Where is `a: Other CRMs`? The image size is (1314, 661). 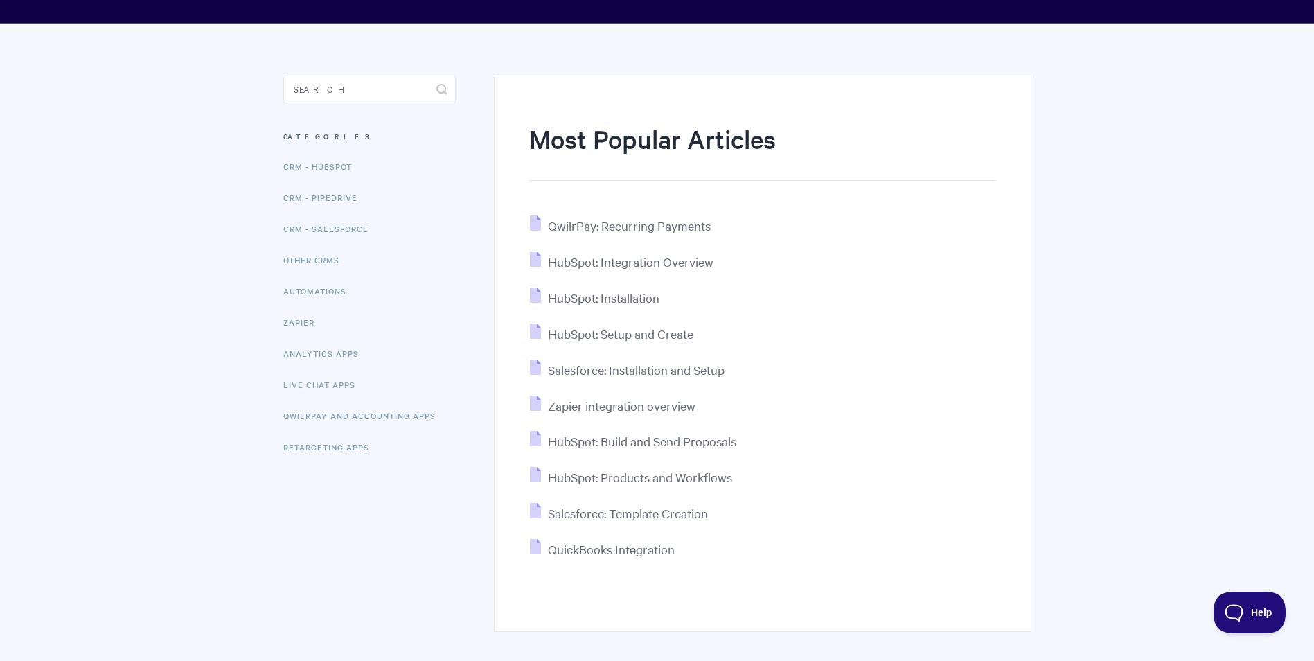 a: Other CRMs is located at coordinates (316, 260).